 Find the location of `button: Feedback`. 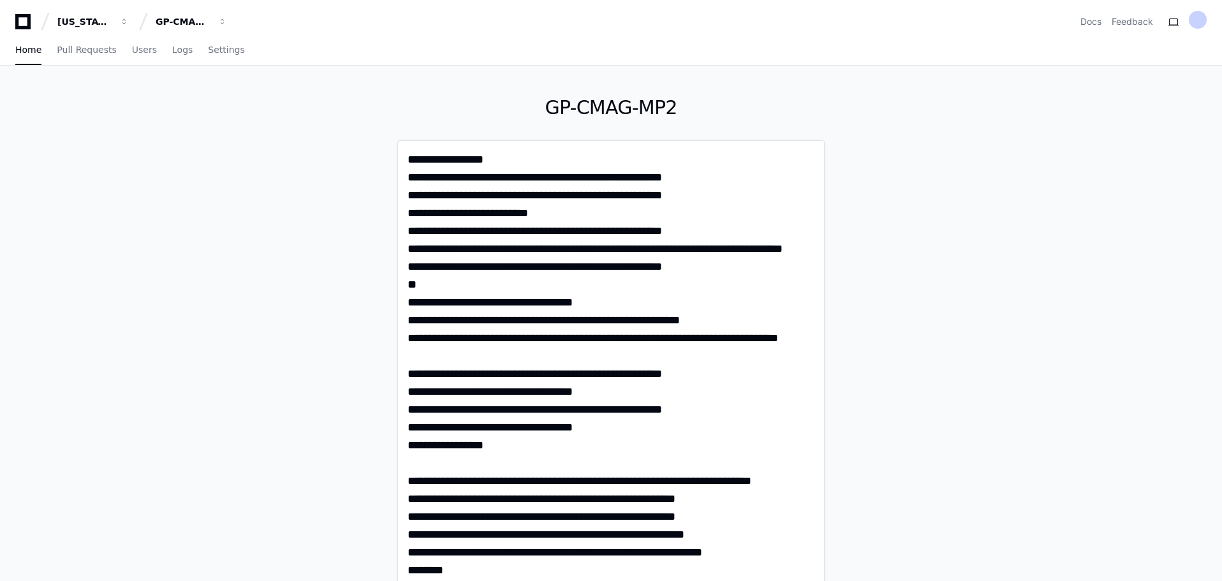

button: Feedback is located at coordinates (1132, 22).